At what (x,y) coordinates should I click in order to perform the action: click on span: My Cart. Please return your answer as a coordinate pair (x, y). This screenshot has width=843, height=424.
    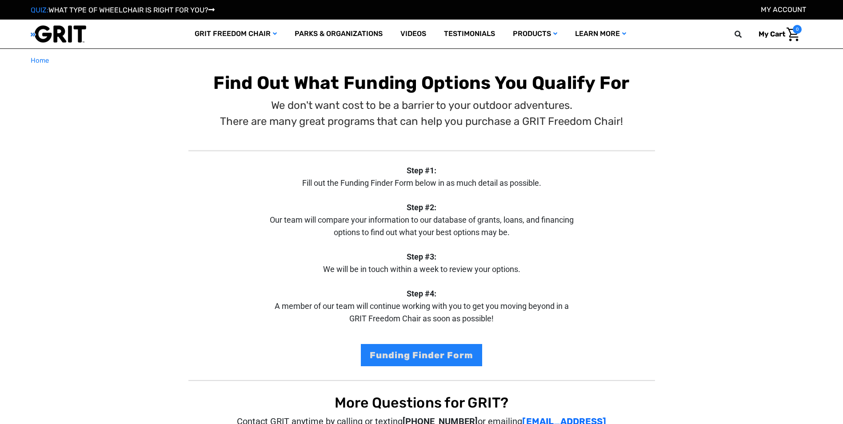
    Looking at the image, I should click on (772, 34).